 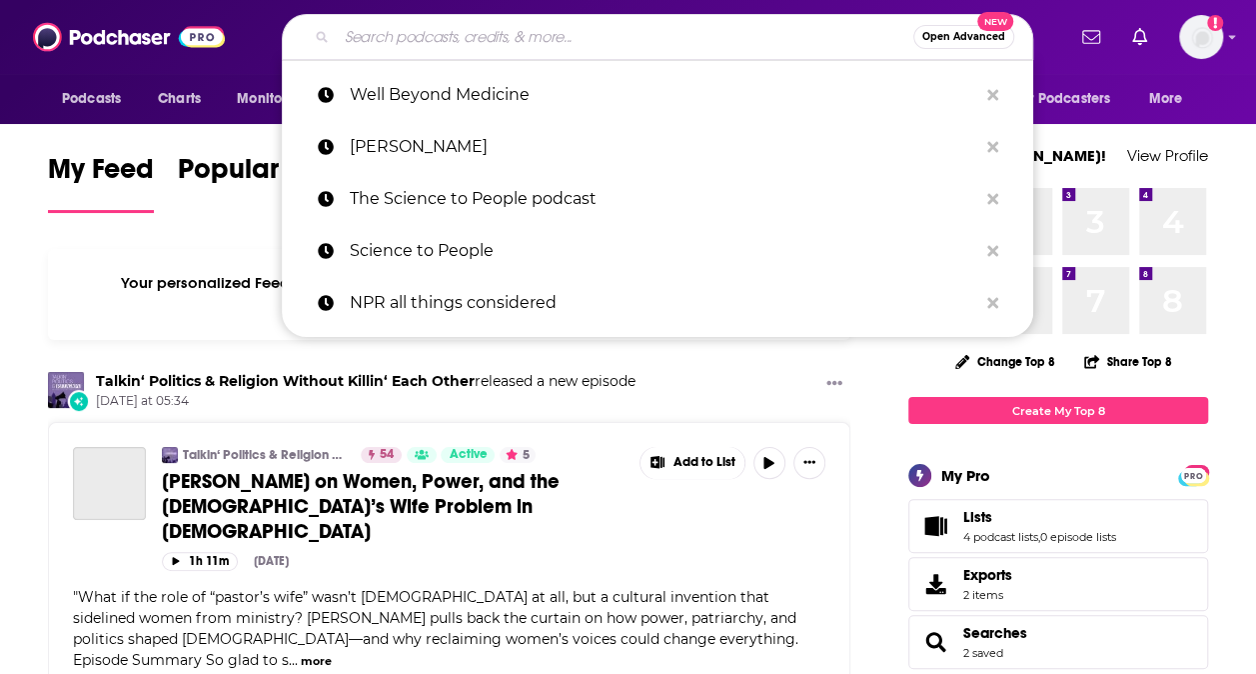 I want to click on a: PRO, so click(x=1193, y=474).